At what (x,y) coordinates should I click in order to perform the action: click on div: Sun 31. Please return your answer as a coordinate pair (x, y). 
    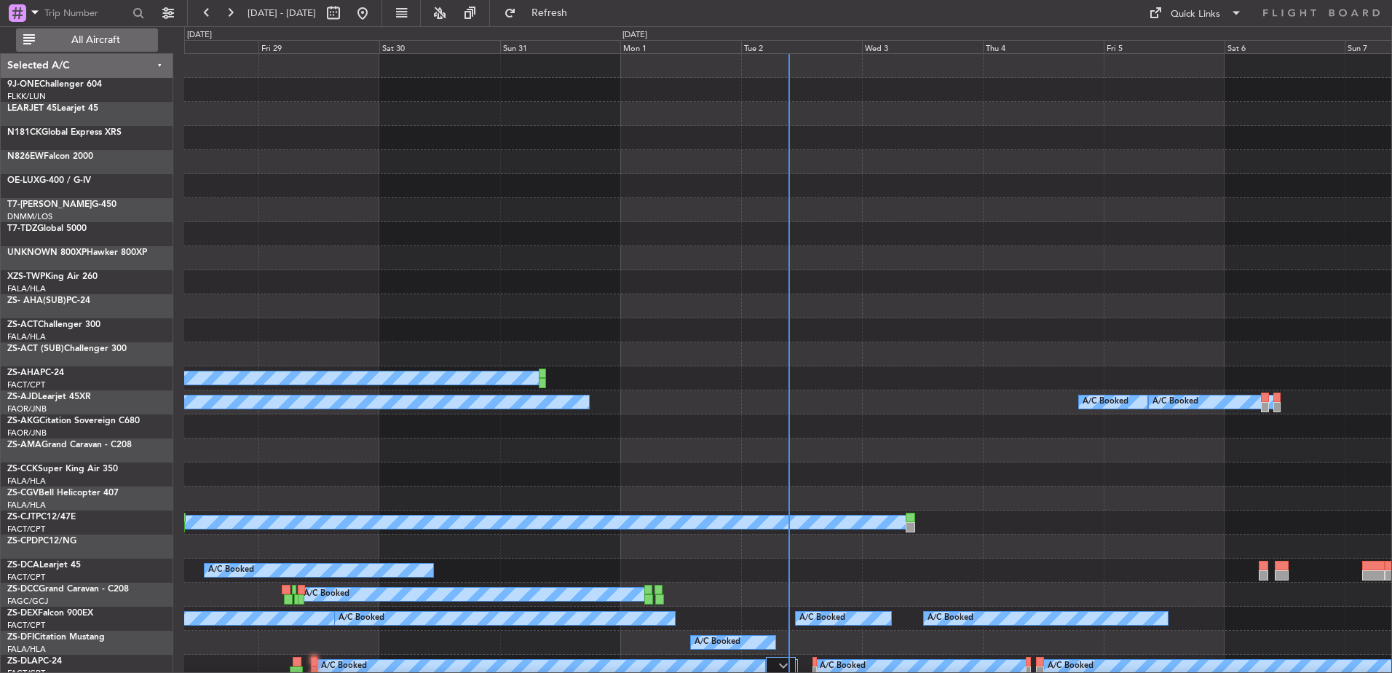
    Looking at the image, I should click on (561, 47).